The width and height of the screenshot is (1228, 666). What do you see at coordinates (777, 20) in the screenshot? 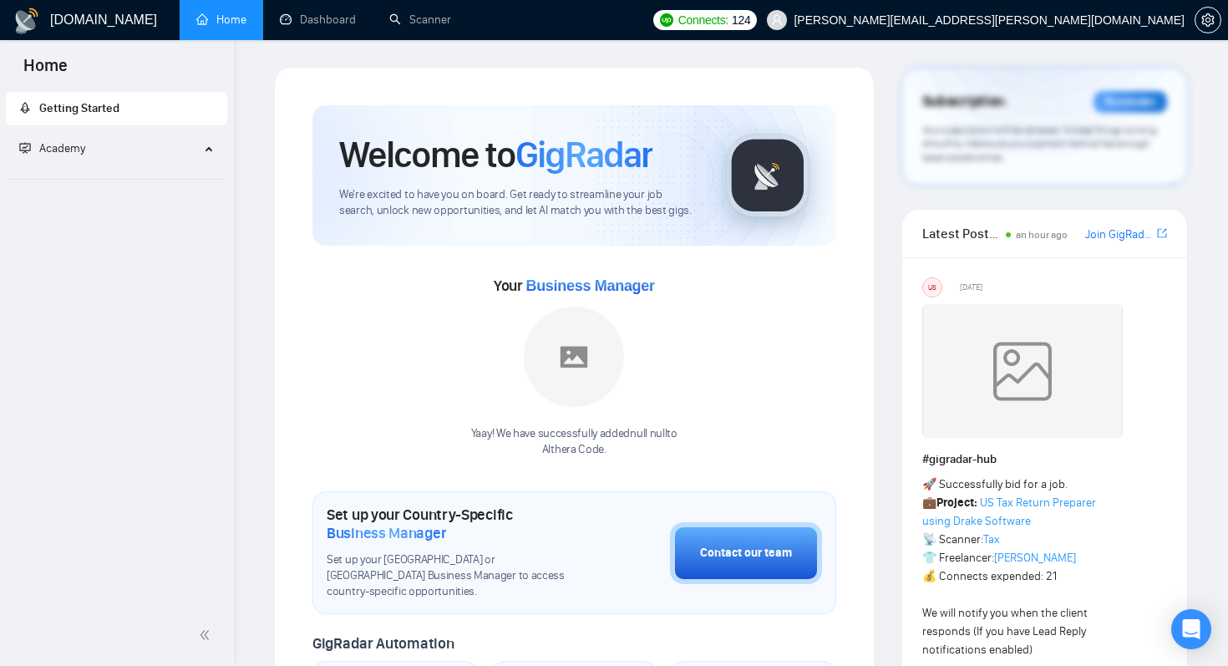
I see `span: user` at bounding box center [777, 20].